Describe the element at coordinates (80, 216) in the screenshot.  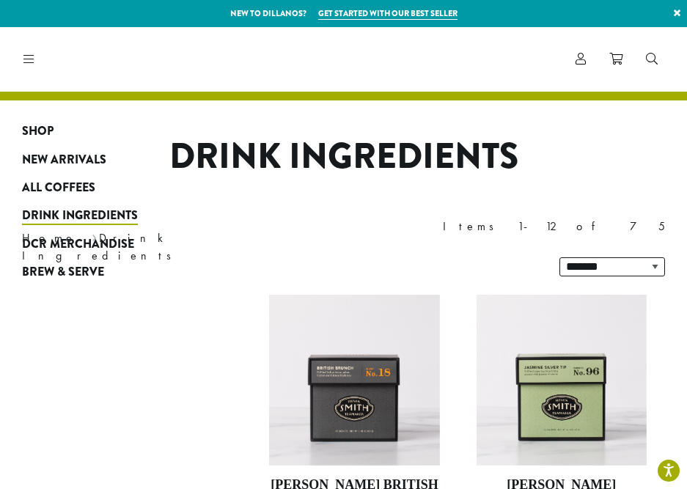
I see `span: Drink Ingredients` at that location.